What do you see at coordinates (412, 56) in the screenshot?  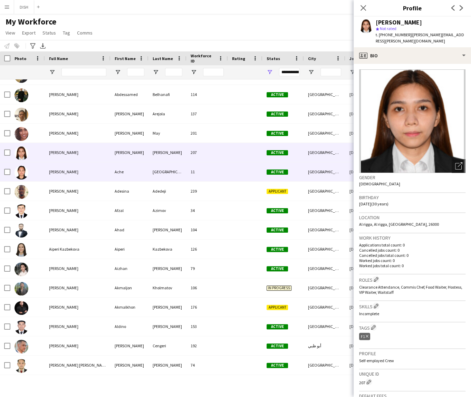 I see `div: Bio` at bounding box center [412, 56].